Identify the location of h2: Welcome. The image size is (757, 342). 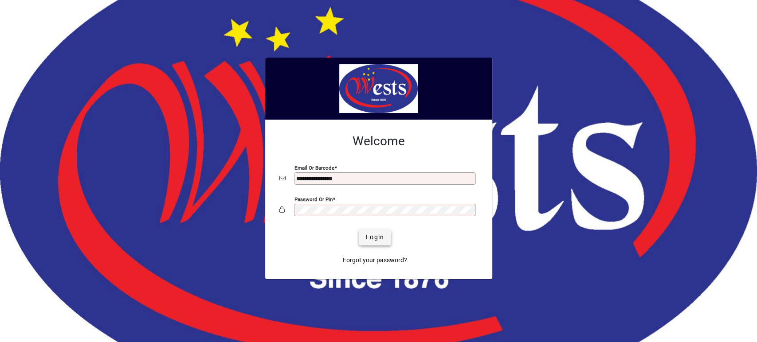
(379, 141).